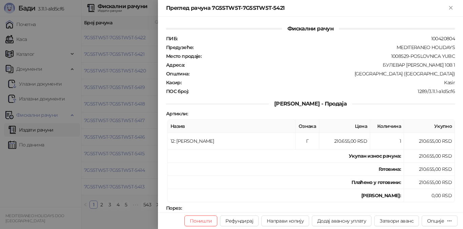  What do you see at coordinates (307, 126) in the screenshot?
I see `th: Ознака` at bounding box center [307, 126].